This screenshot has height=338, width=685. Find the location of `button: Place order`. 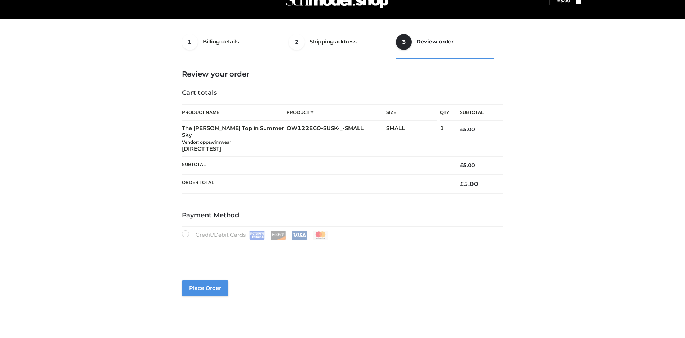

button: Place order is located at coordinates (205, 288).